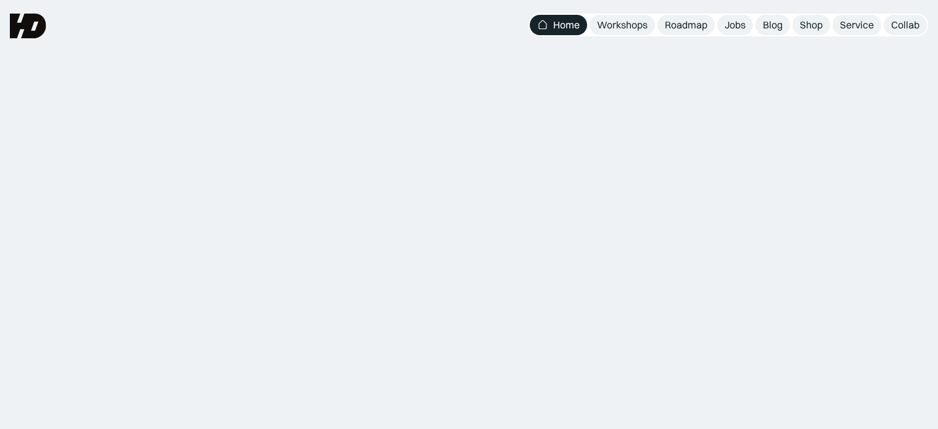  I want to click on div: Shop, so click(811, 25).